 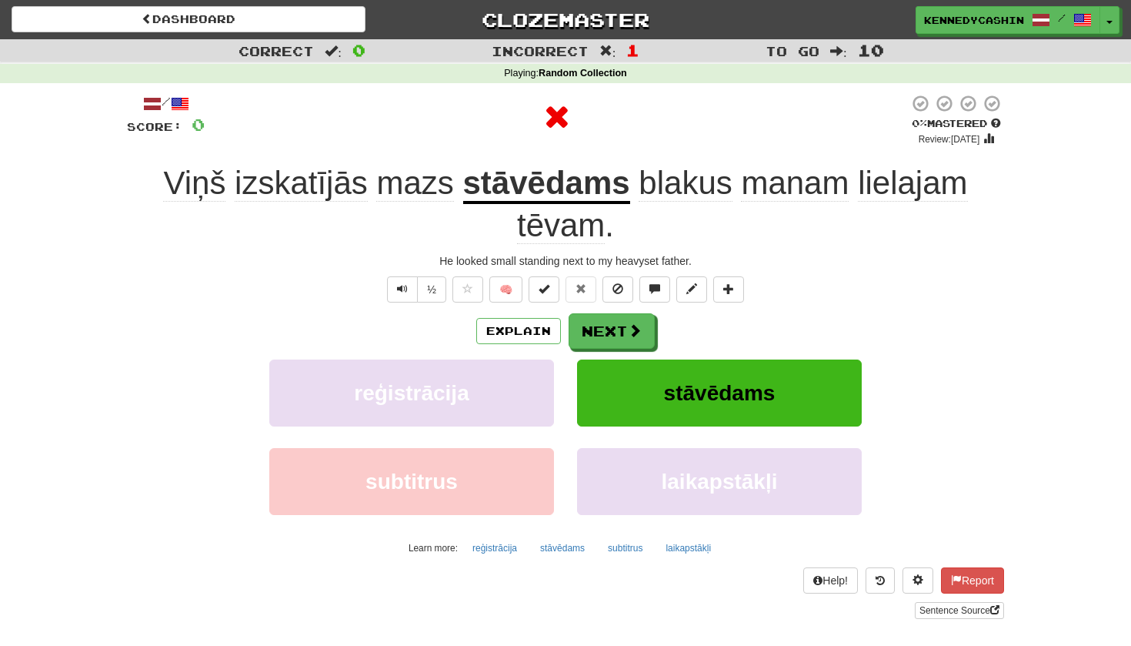 What do you see at coordinates (692, 289) in the screenshot?
I see `button: Edit sentence (alt+d)` at bounding box center [692, 289].